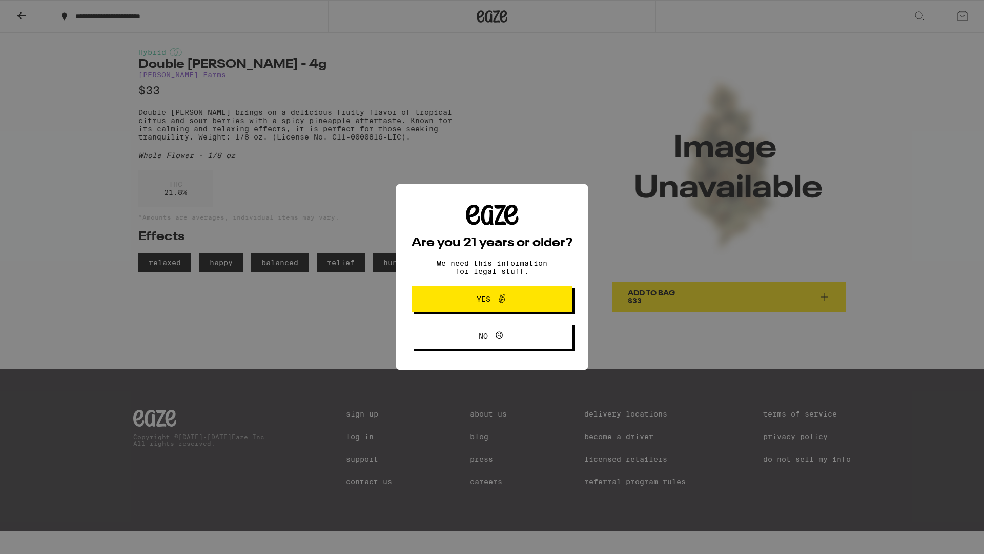  I want to click on span: Yes, so click(483, 299).